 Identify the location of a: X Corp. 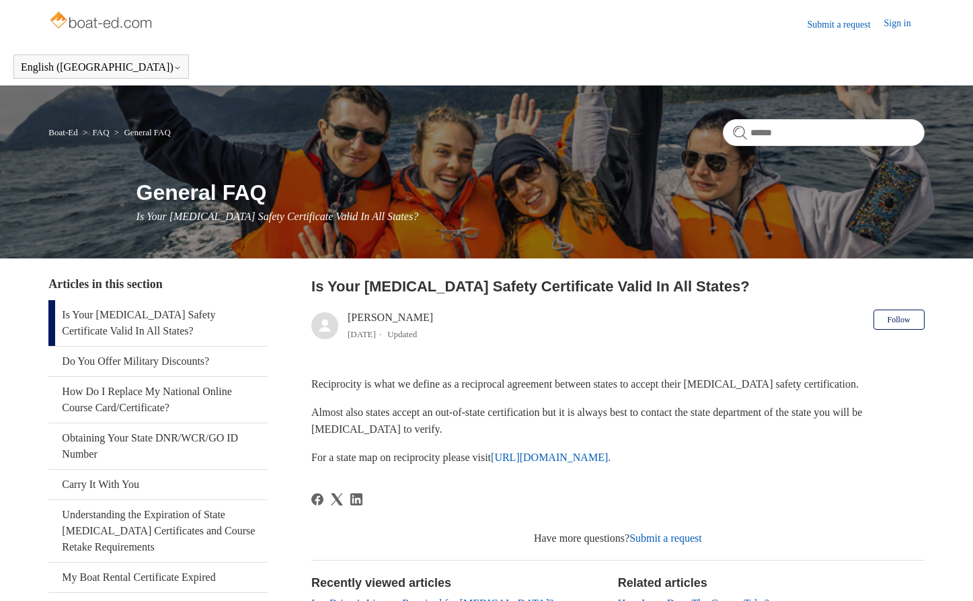
(337, 499).